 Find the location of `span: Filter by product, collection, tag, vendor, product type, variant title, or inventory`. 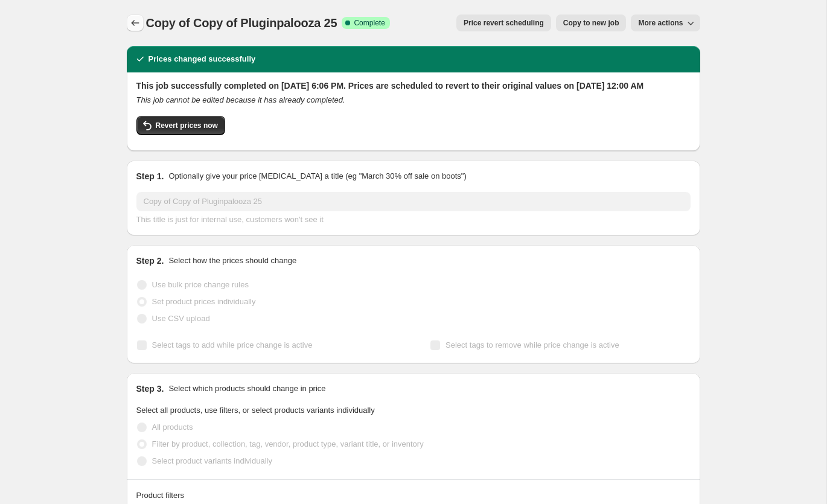

span: Filter by product, collection, tag, vendor, product type, variant title, or inventory is located at coordinates (288, 444).